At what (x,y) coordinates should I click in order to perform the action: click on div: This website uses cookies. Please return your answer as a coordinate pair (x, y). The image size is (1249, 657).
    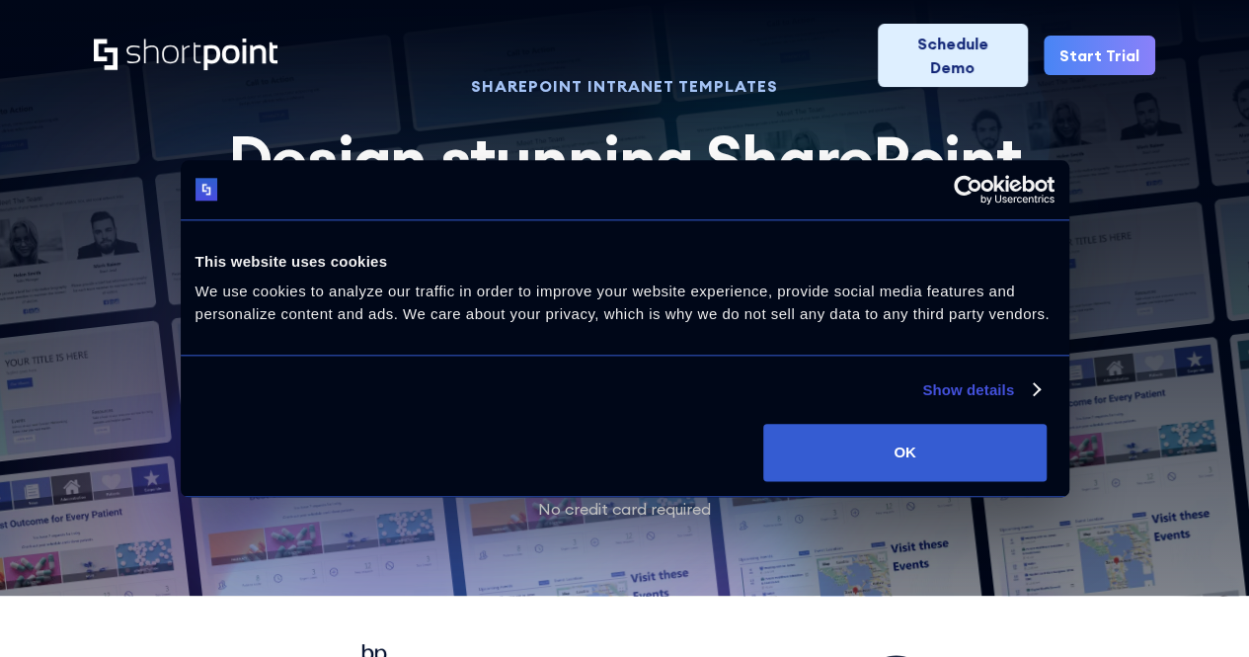
    Looking at the image, I should click on (625, 262).